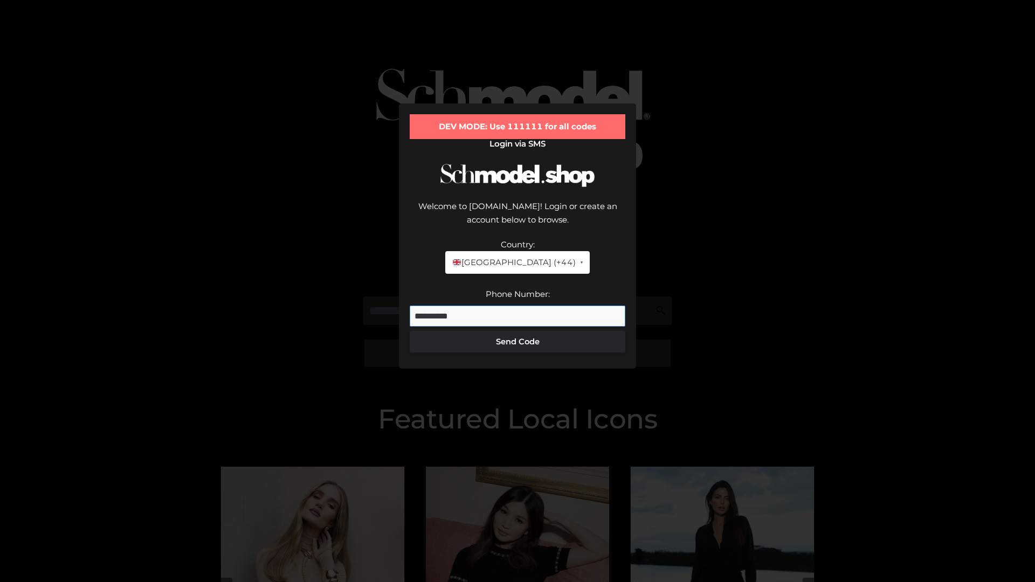 The width and height of the screenshot is (1035, 582). Describe the element at coordinates (517, 127) in the screenshot. I see `div: DEV MODE: Use 111111 for all codes` at that location.